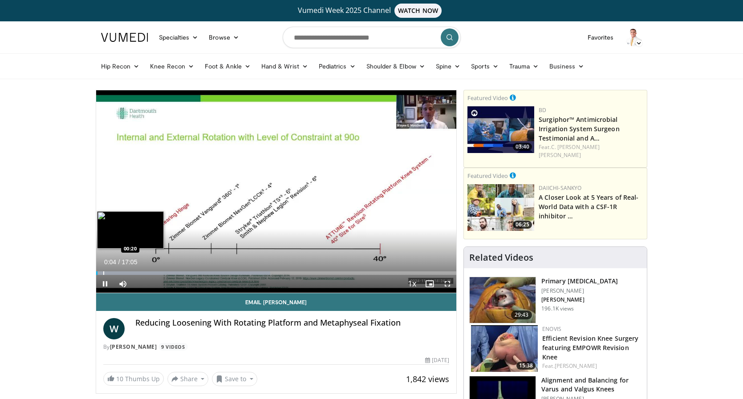 Image resolution: width=743 pixels, height=399 pixels. What do you see at coordinates (501, 207) in the screenshot?
I see `a: 06:25` at bounding box center [501, 207].